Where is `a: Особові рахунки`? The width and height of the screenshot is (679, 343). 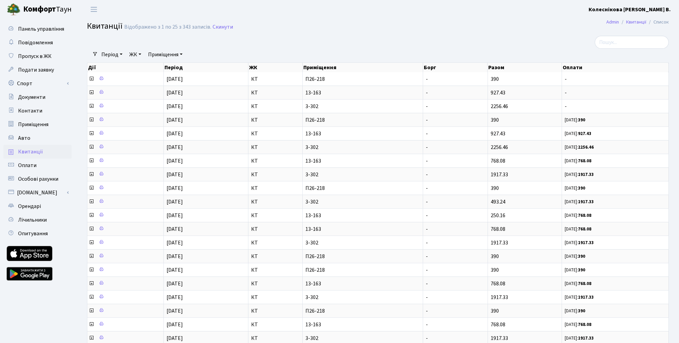
a: Особові рахунки is located at coordinates (38, 179).